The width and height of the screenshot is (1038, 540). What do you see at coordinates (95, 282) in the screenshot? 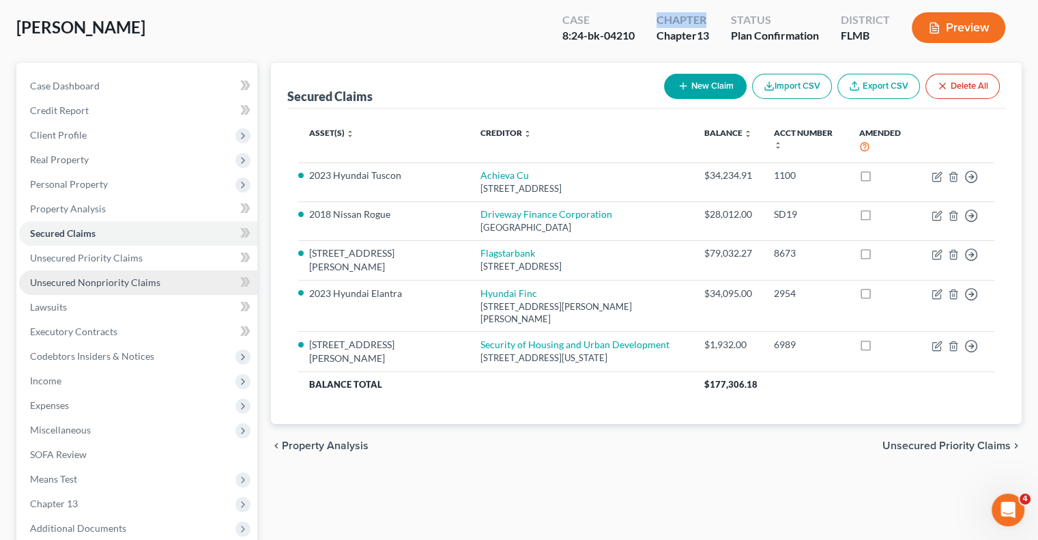
I see `span: Unsecured Nonpriority Claims` at bounding box center [95, 282].